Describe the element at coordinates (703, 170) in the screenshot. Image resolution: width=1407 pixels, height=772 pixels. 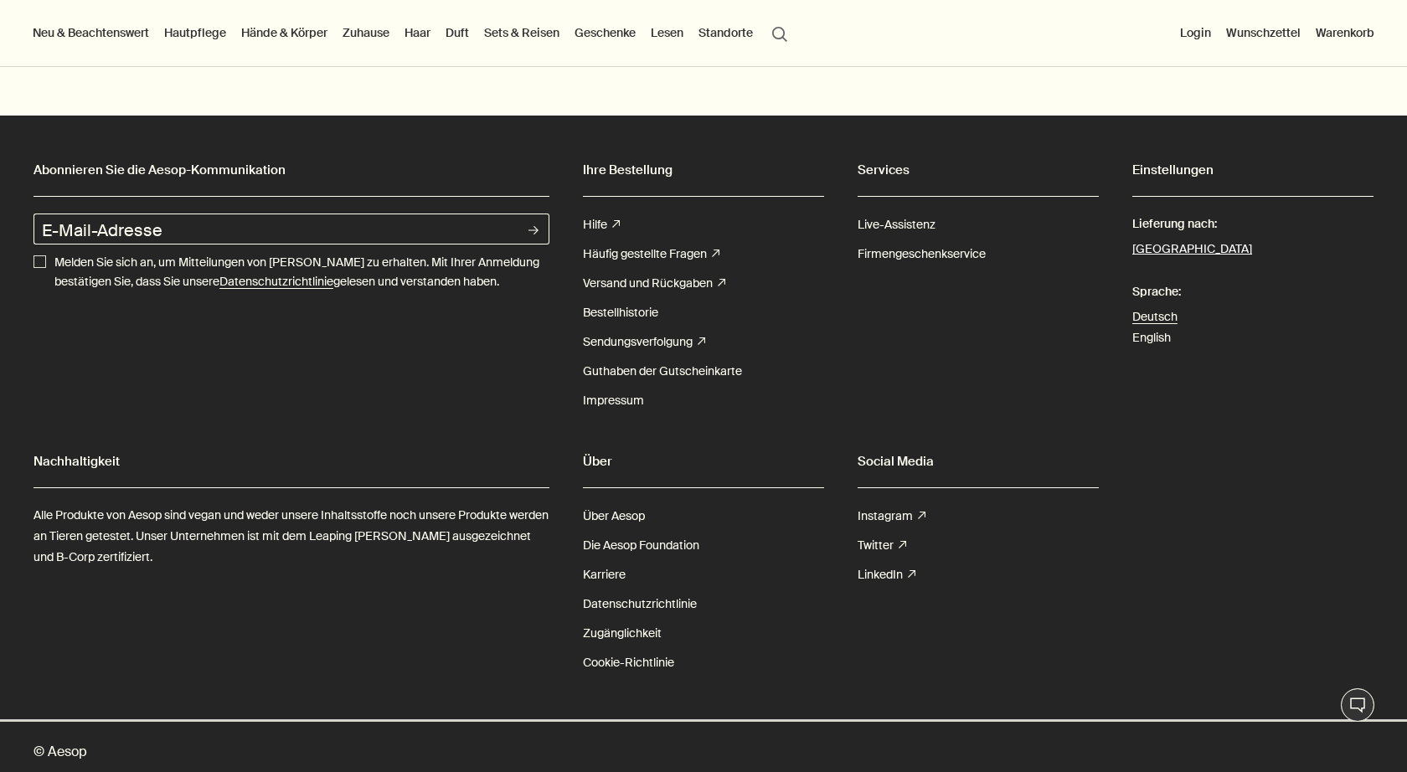
I see `h2: Ihre Bestellung` at that location.